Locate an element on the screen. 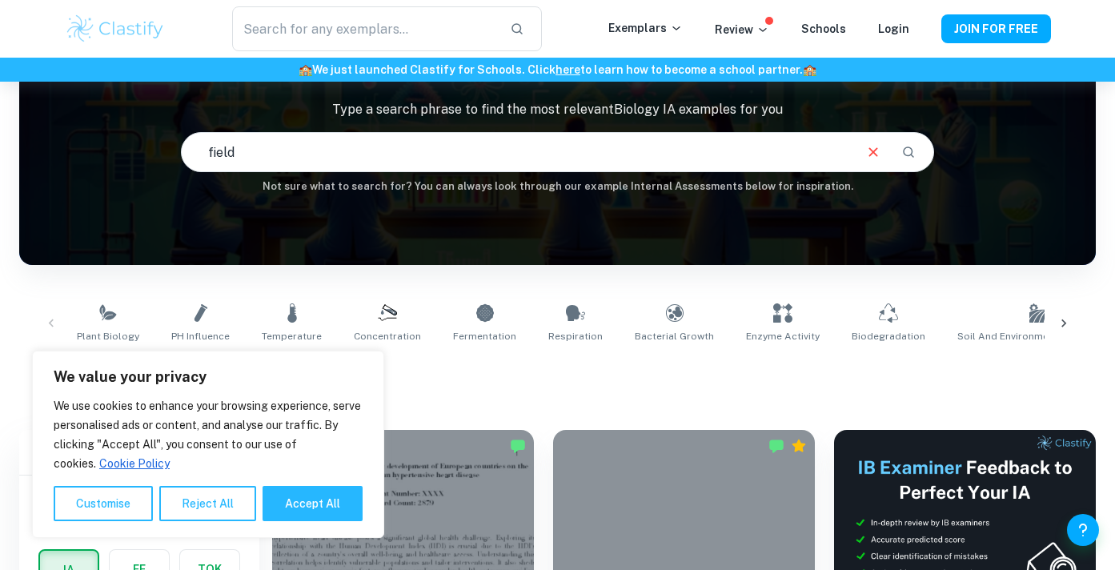  p: We use cookies to enhance your browsing experience, serve personalised ads or content, and analys... is located at coordinates (208, 435).